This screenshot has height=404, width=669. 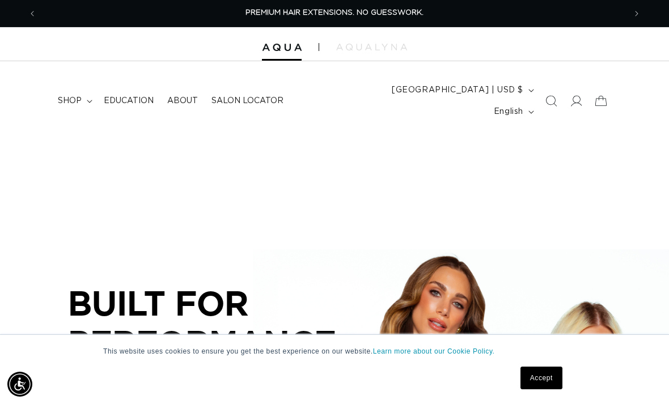 What do you see at coordinates (637, 14) in the screenshot?
I see `button: Next announcement` at bounding box center [637, 14].